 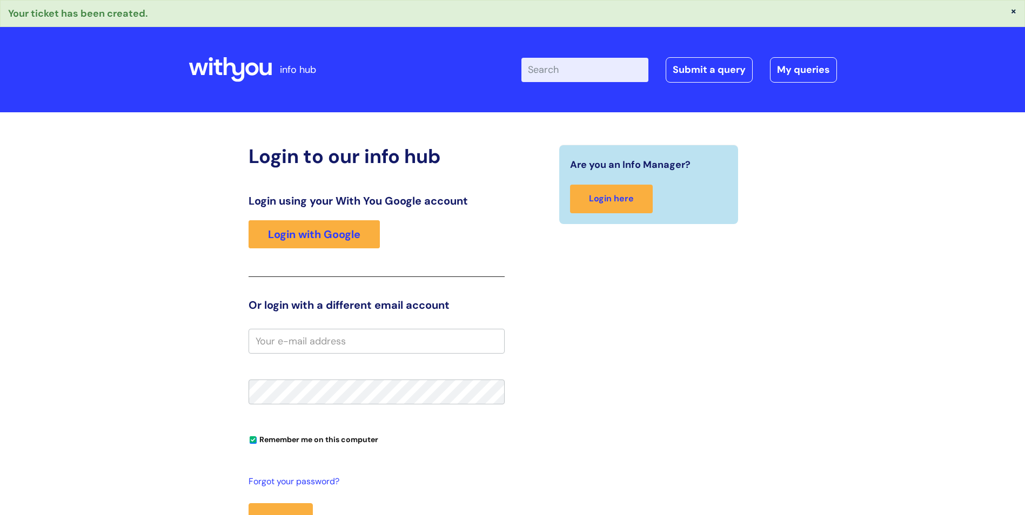 What do you see at coordinates (377, 439) in the screenshot?
I see `div: You can uncheck this option if you're logging in from a shared device` at bounding box center [377, 439].